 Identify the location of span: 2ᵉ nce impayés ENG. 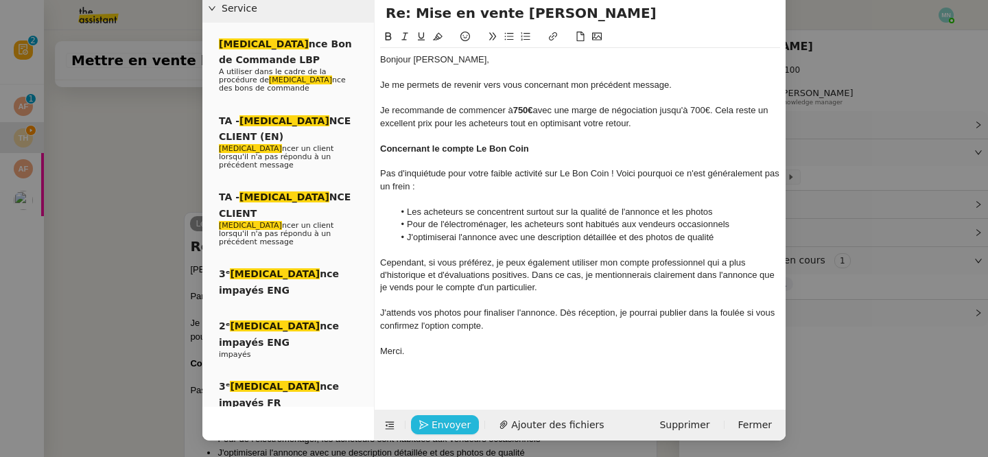
(279, 333).